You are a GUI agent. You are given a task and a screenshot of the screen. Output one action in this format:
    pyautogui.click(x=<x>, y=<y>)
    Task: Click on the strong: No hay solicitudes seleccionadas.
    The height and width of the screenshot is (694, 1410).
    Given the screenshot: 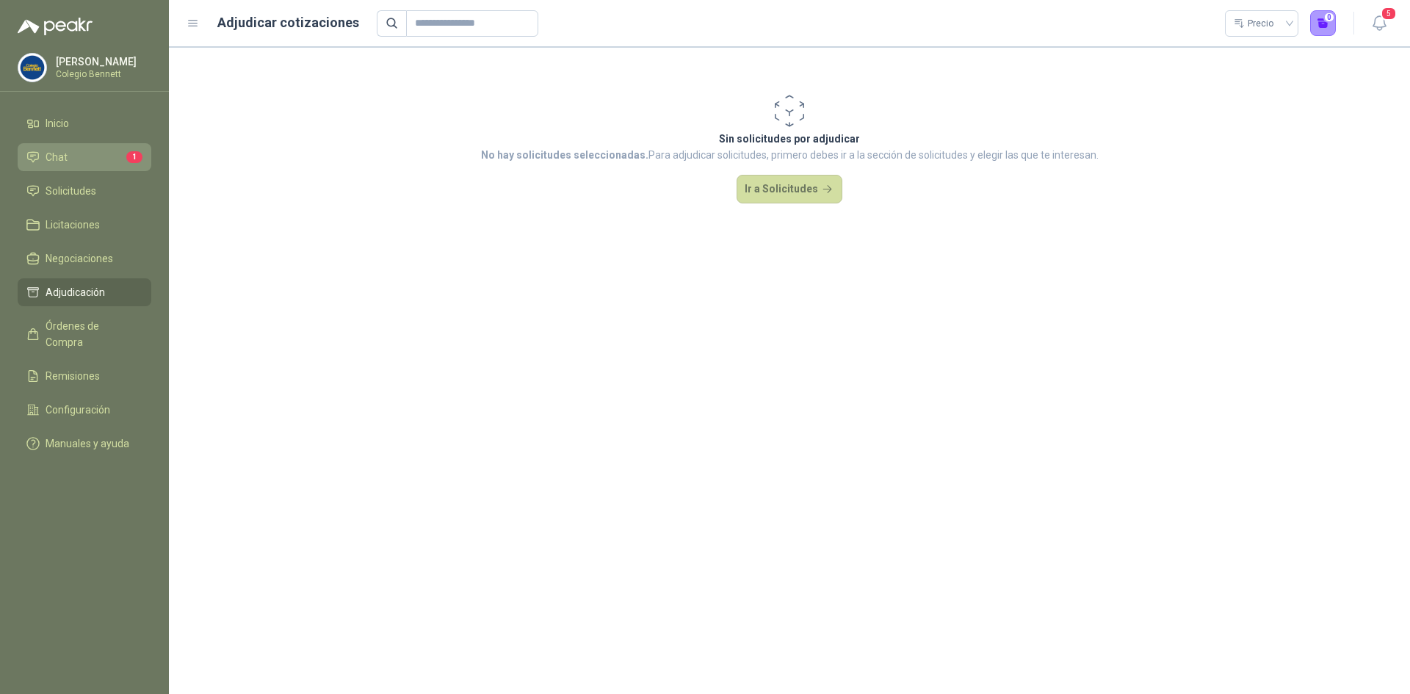 What is the action you would take?
    pyautogui.click(x=565, y=155)
    